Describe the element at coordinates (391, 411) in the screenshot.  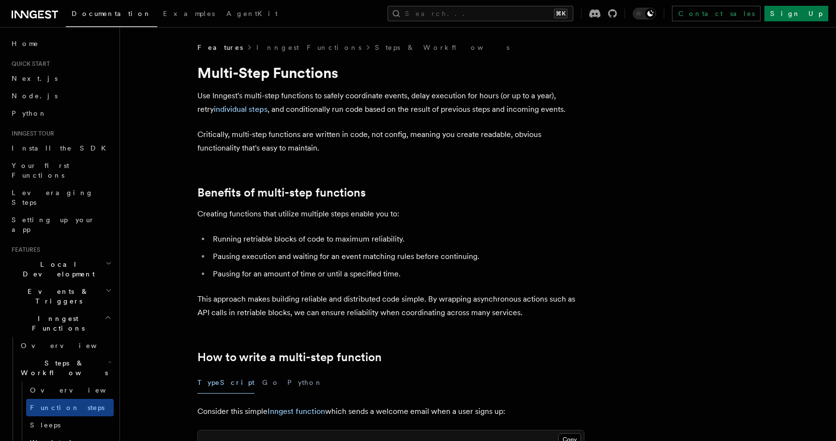
I see `p: Consider this simple which sends a welcome email when a user signs up:` at that location.